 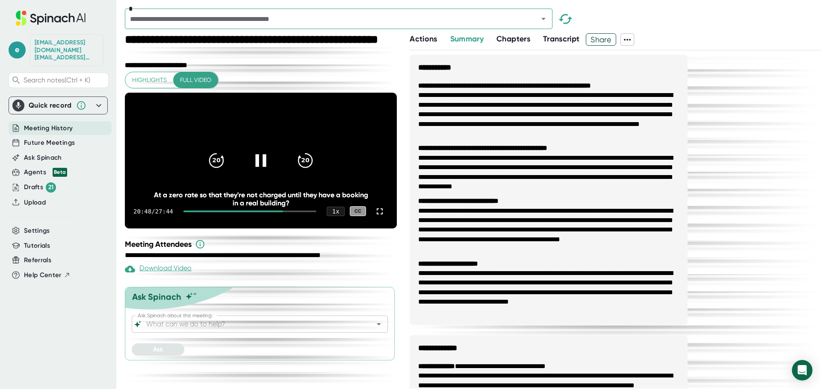 What do you see at coordinates (43, 158) in the screenshot?
I see `button: Ask Spinach` at bounding box center [43, 158].